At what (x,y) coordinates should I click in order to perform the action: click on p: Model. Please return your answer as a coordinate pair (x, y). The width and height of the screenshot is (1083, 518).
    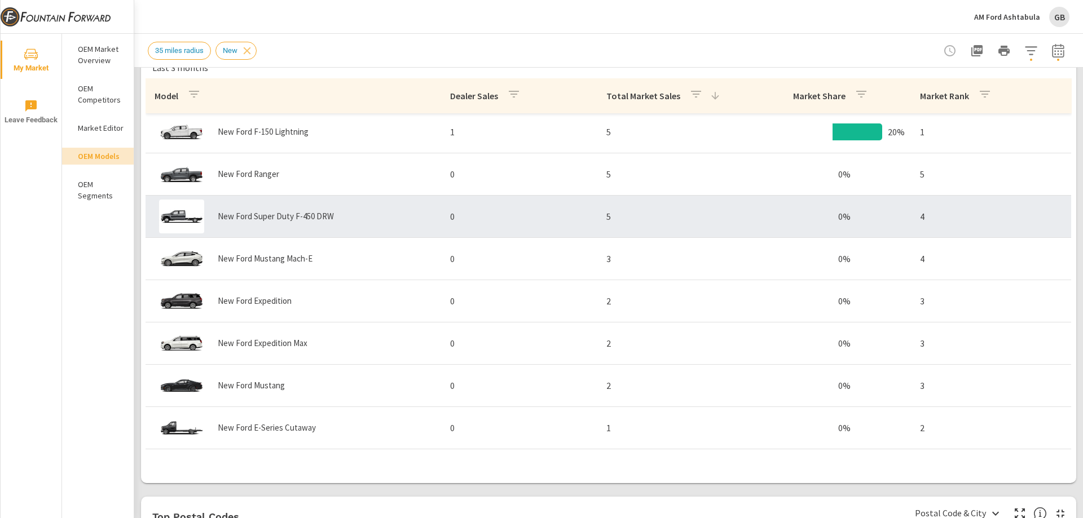
    Looking at the image, I should click on (166, 96).